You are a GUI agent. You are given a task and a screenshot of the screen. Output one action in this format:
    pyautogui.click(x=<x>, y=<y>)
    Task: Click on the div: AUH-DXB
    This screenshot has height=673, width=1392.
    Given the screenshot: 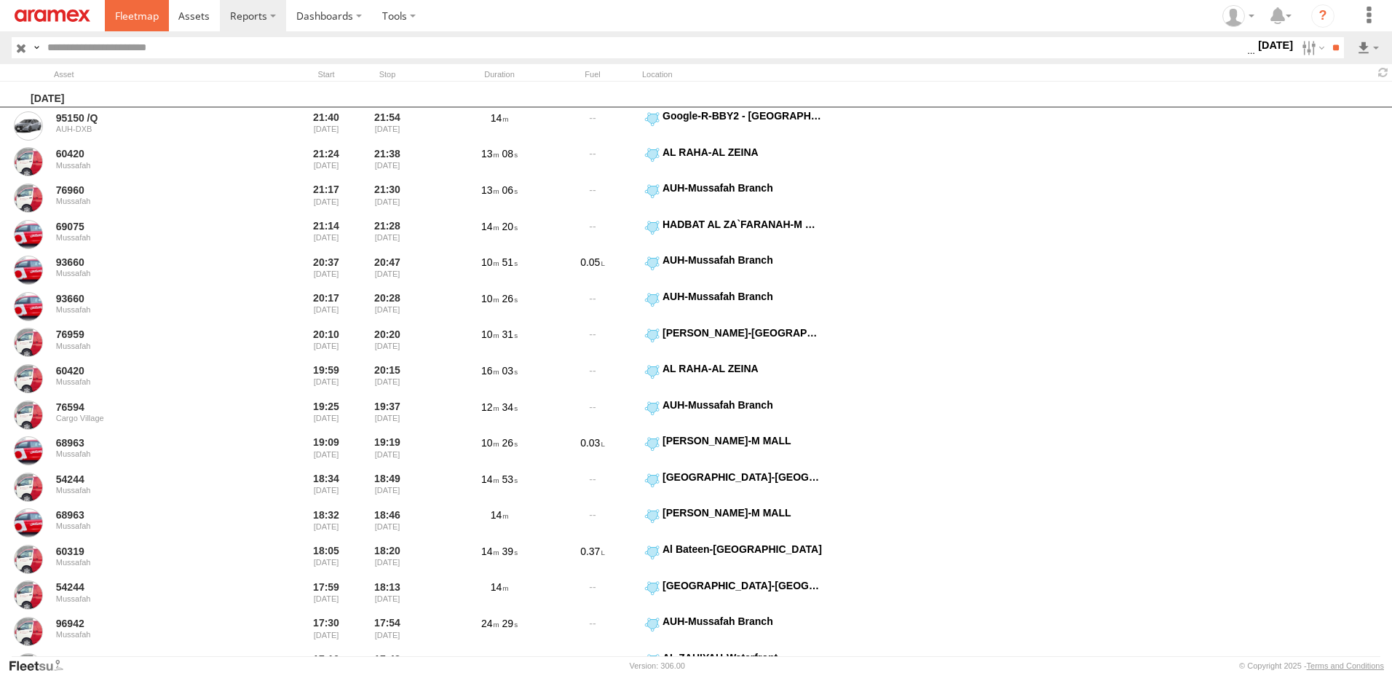 What is the action you would take?
    pyautogui.click(x=156, y=129)
    